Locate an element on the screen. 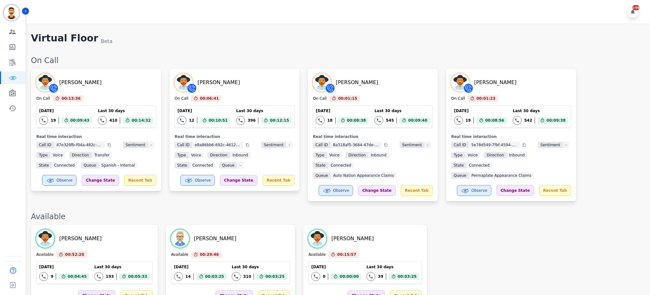  div: 12 is located at coordinates (191, 120).